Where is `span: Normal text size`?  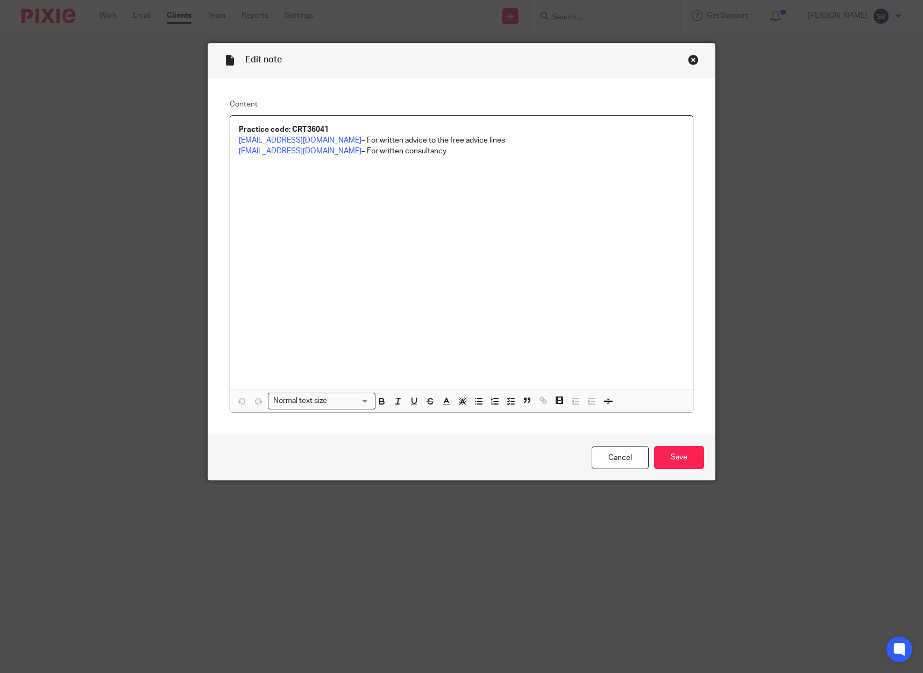 span: Normal text size is located at coordinates (300, 401).